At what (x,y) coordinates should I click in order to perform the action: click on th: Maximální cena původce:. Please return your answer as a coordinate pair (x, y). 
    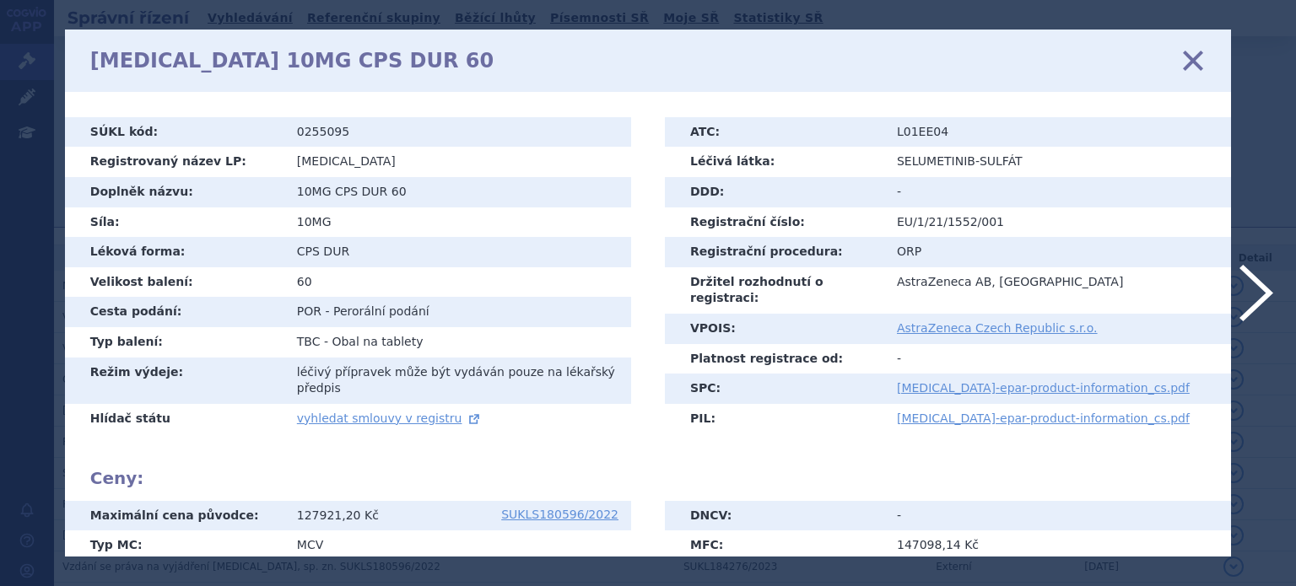
    Looking at the image, I should click on (175, 516).